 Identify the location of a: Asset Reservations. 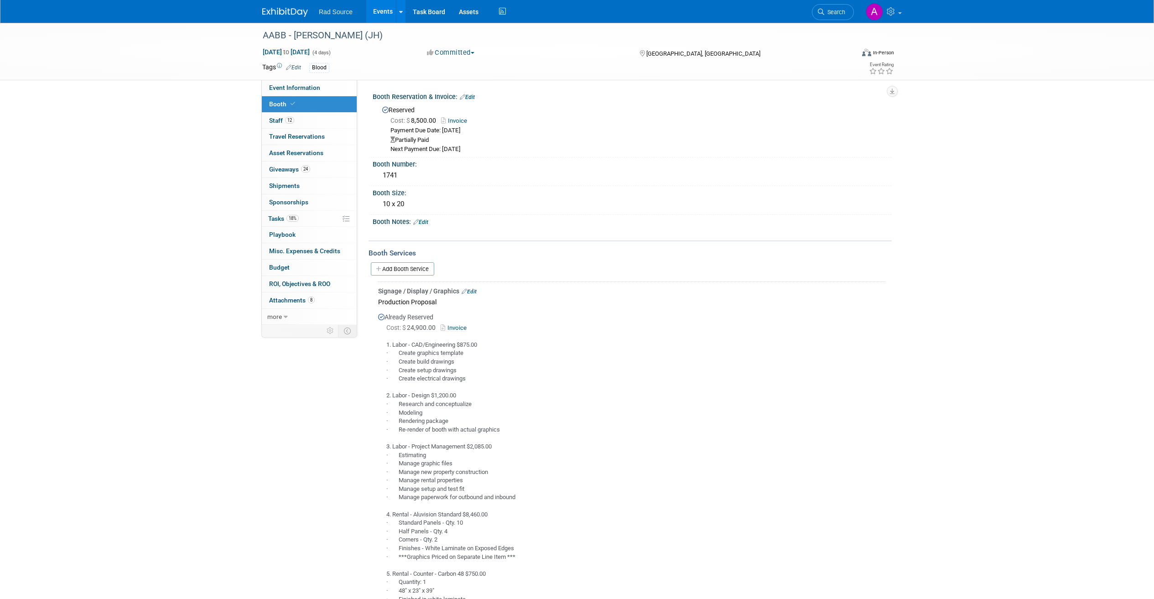
(309, 153).